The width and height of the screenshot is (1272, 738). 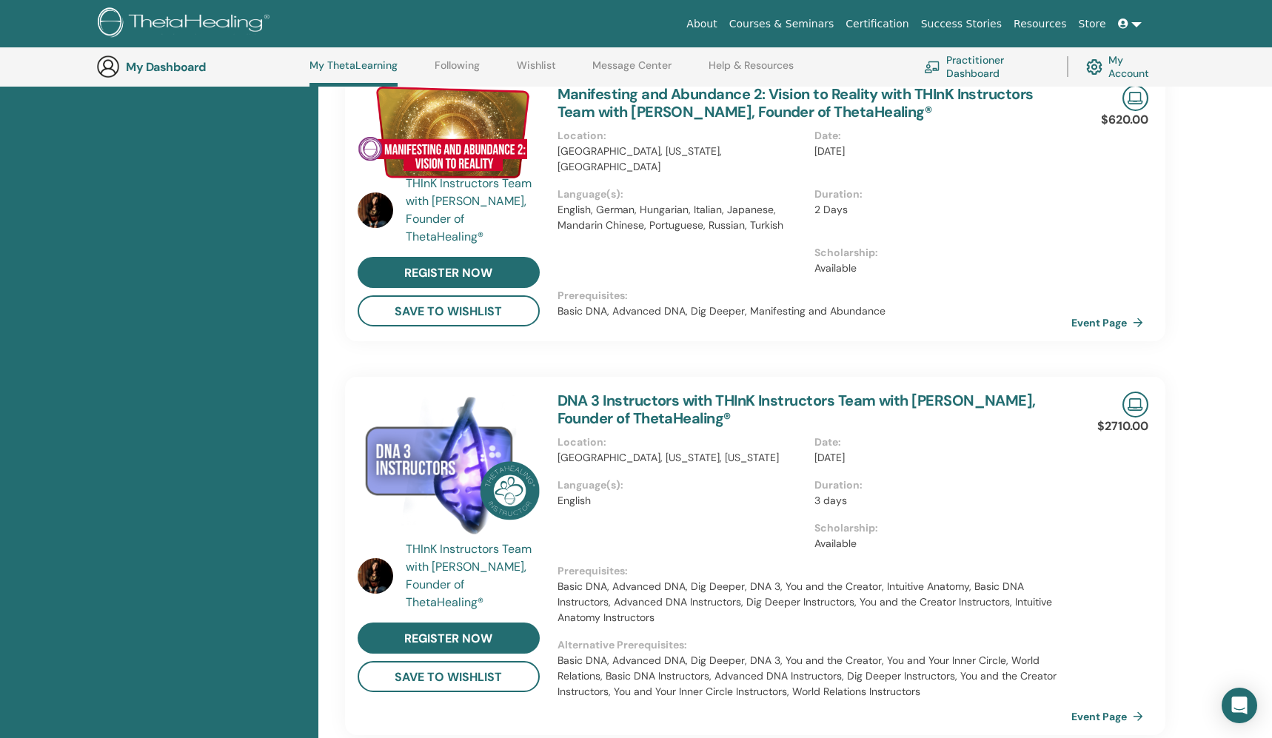 What do you see at coordinates (681, 218) in the screenshot?
I see `p: English, German, Hungarian, Italian, Japanese, Mandarin Chinese, Portuguese, Russian, Turkish` at bounding box center [681, 218].